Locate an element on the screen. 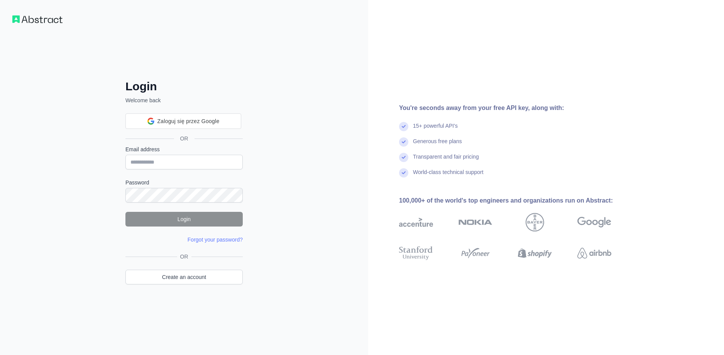  h2: Login is located at coordinates (184, 86).